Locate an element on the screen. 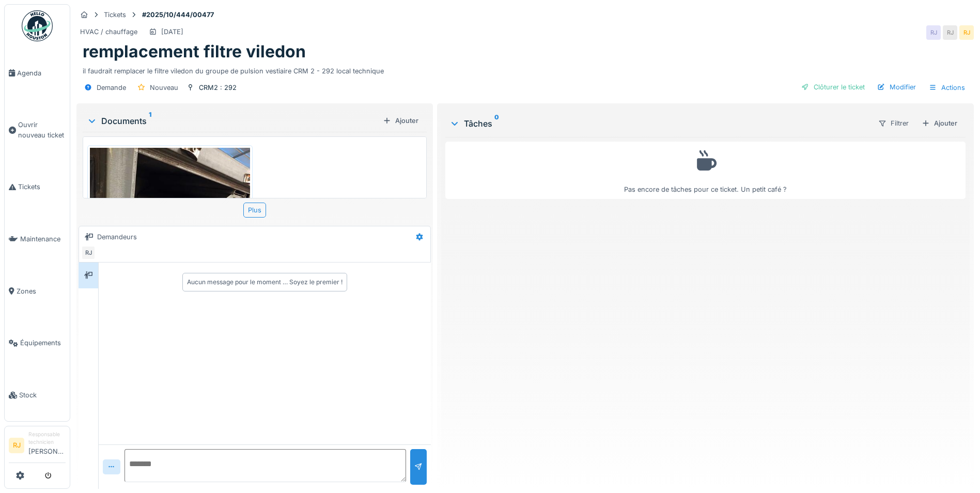  strong: #2025/10/444/00477 is located at coordinates (178, 14).